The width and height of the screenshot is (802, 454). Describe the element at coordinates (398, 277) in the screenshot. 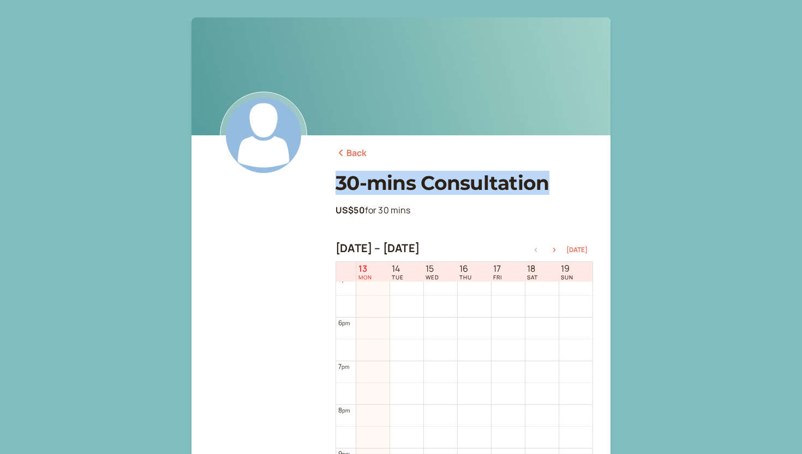

I see `span: TUE` at that location.